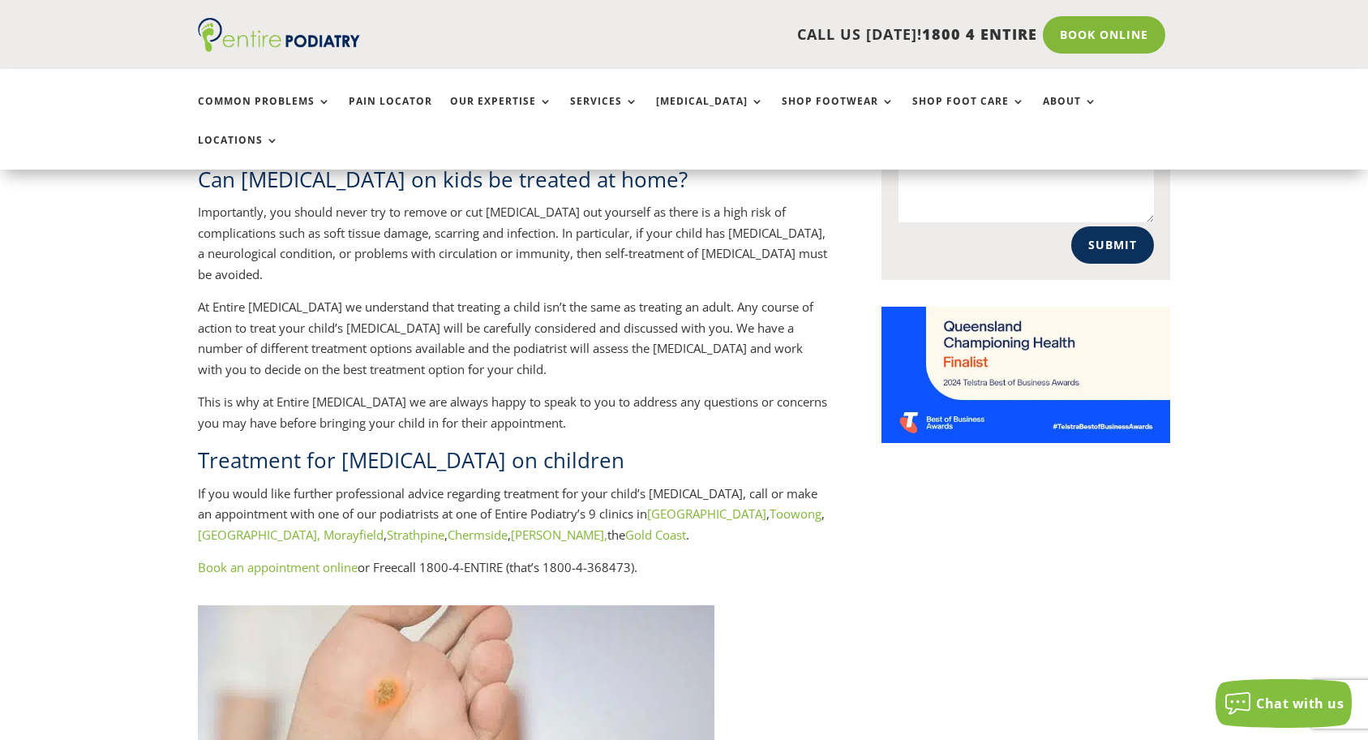  I want to click on a: Chermside, so click(478, 534).